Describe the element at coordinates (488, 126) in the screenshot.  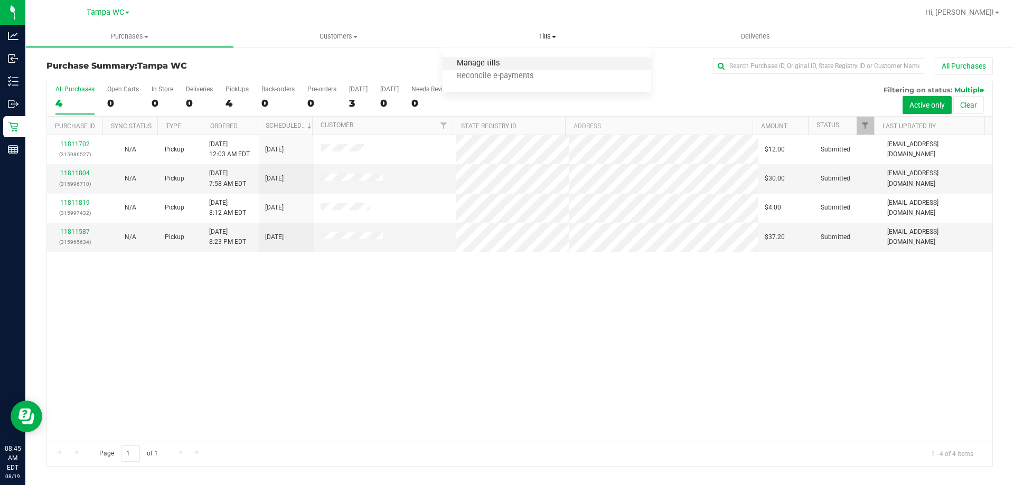
I see `a: State Registry ID` at that location.